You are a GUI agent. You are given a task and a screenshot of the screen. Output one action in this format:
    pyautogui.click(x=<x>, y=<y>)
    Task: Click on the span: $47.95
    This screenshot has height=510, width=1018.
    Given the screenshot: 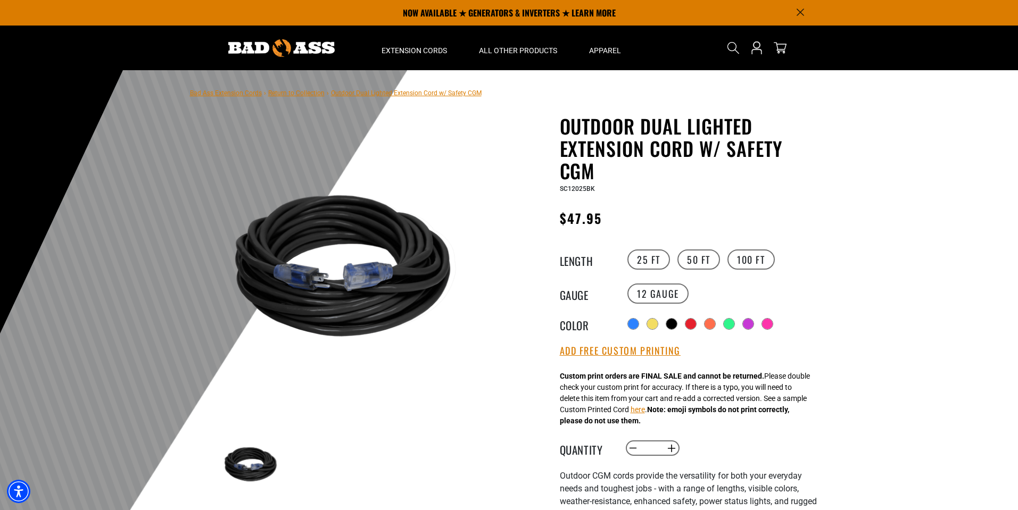 What is the action you would take?
    pyautogui.click(x=581, y=218)
    